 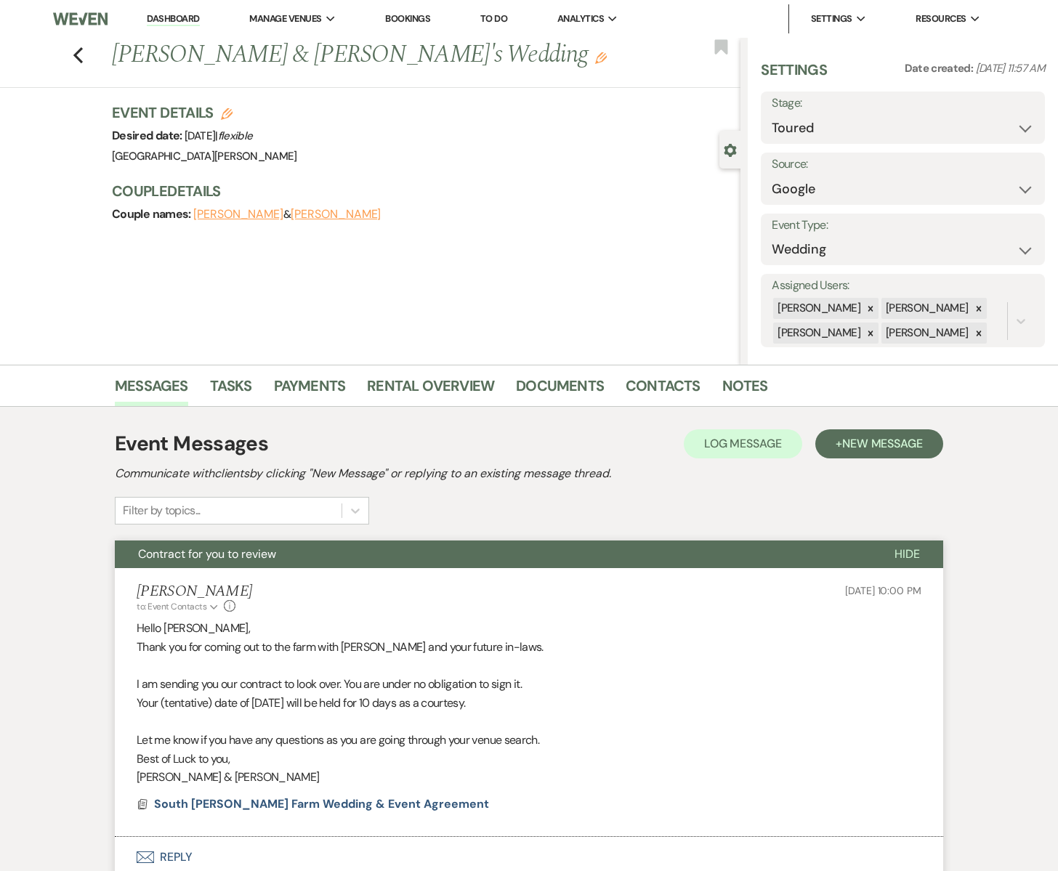 What do you see at coordinates (940, 68) in the screenshot?
I see `span: Date created:` at bounding box center [940, 68].